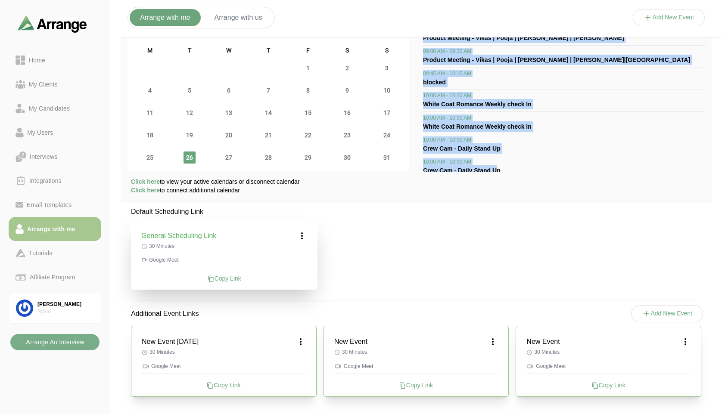 The width and height of the screenshot is (722, 414). I want to click on h3: General Scheduling Link, so click(179, 236).